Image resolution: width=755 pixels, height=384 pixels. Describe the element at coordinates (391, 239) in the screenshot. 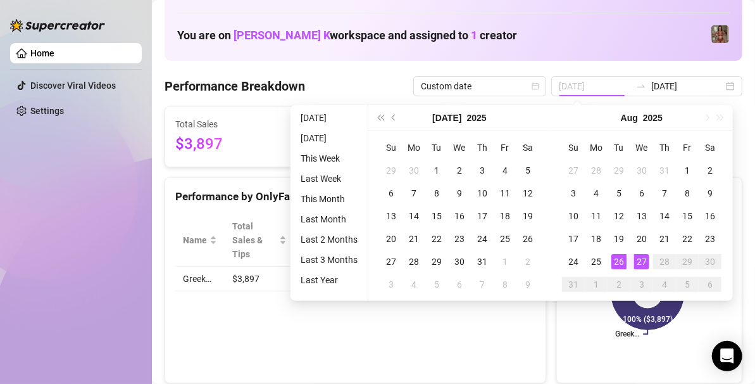

I see `td: 2025-07-20` at that location.